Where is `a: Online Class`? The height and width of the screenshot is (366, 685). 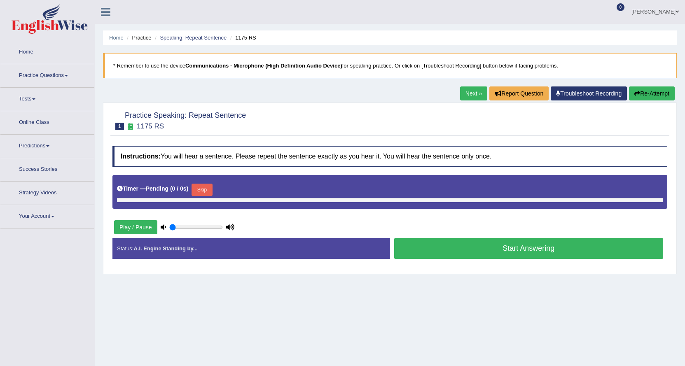
a: Online Class is located at coordinates (47, 121).